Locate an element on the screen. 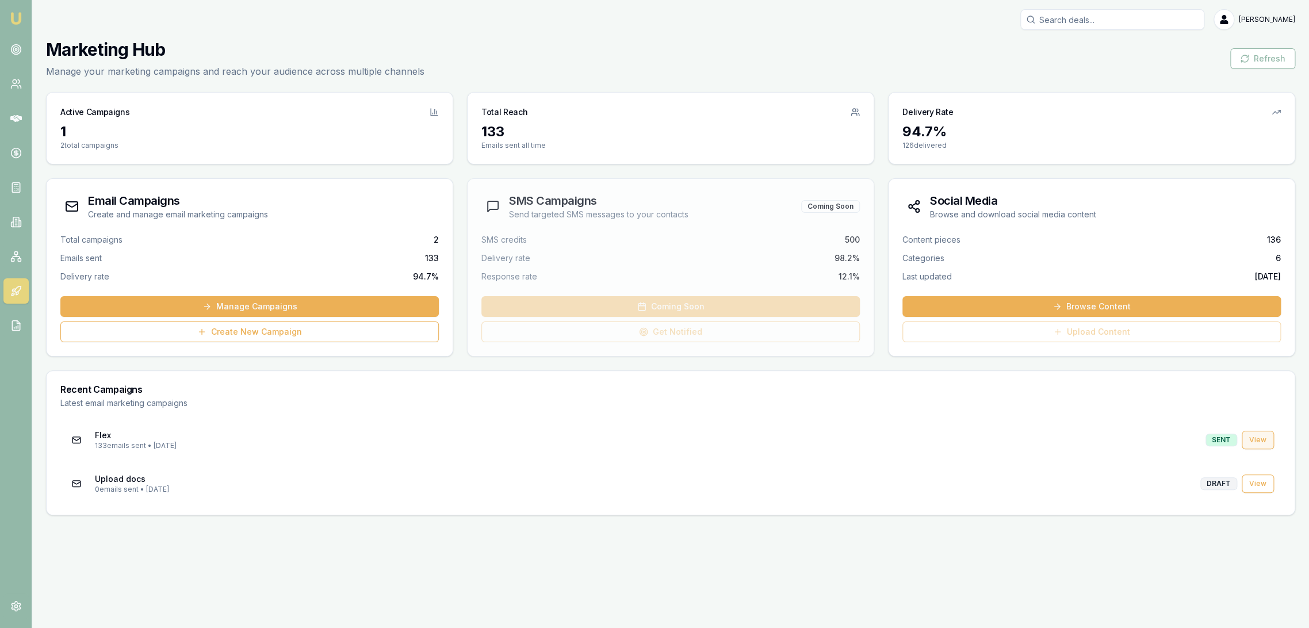  p: Browse and download social media content is located at coordinates (1013, 215).